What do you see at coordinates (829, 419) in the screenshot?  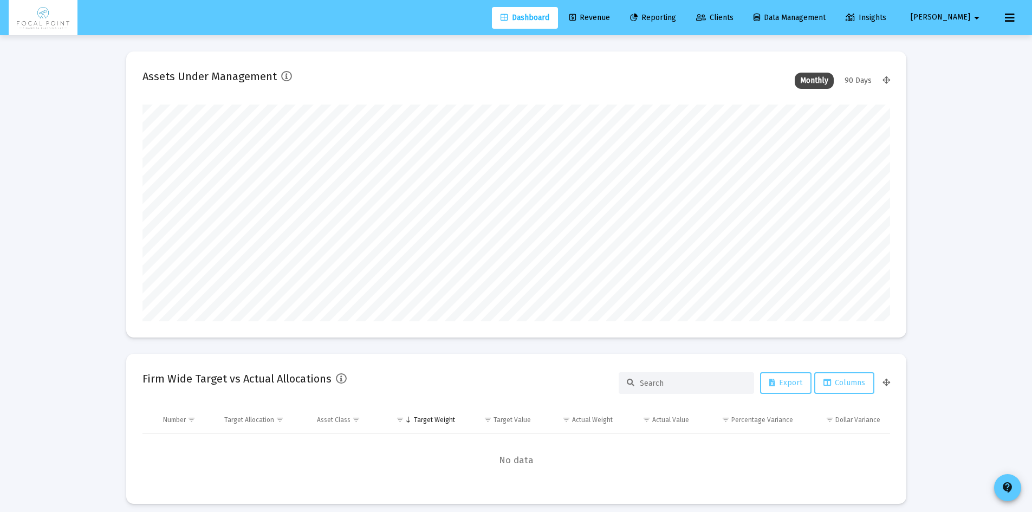 I see `span: Show filter options for column 'Dollar Variance'` at bounding box center [829, 419].